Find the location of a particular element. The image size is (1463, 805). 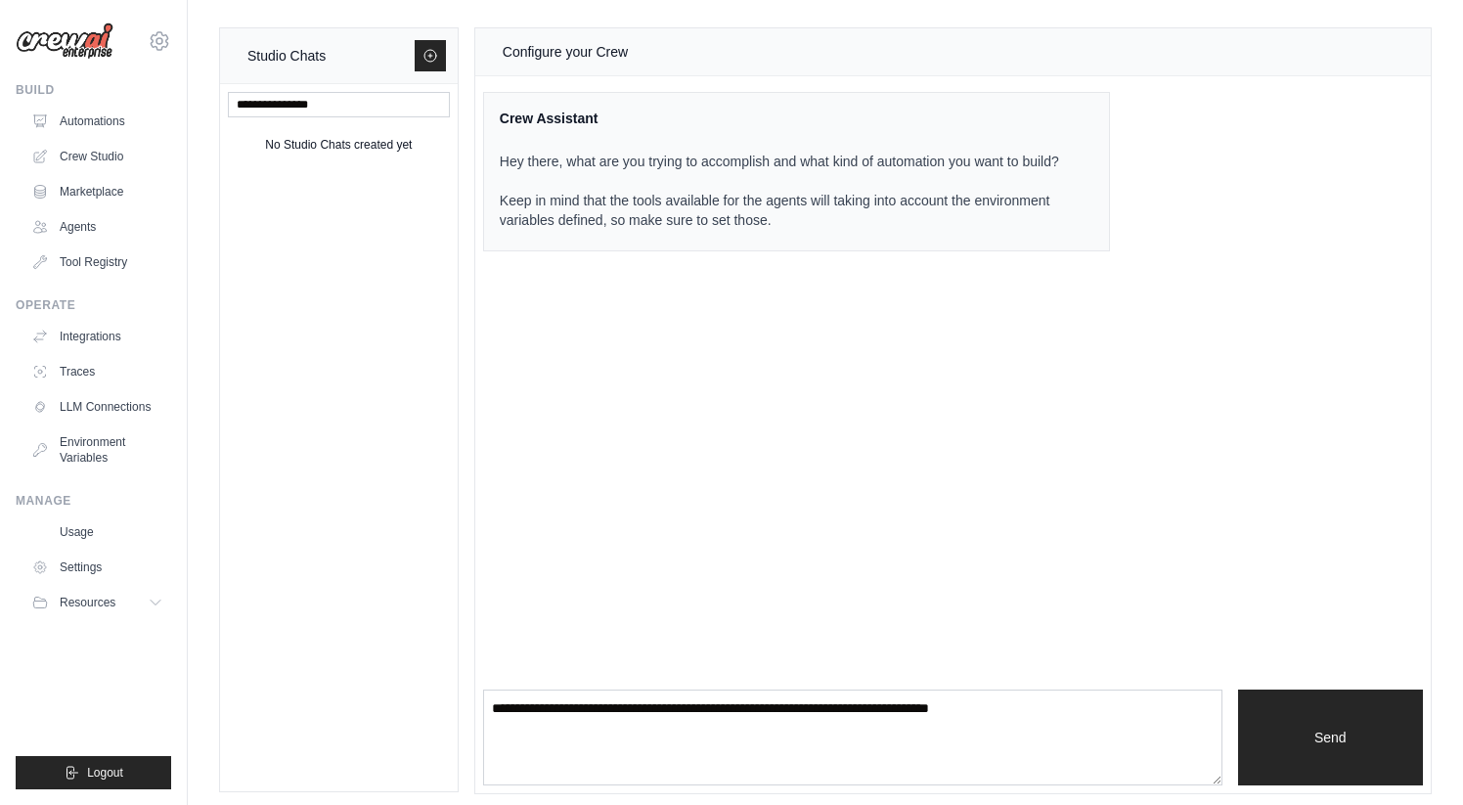

button: Resources is located at coordinates (97, 602).